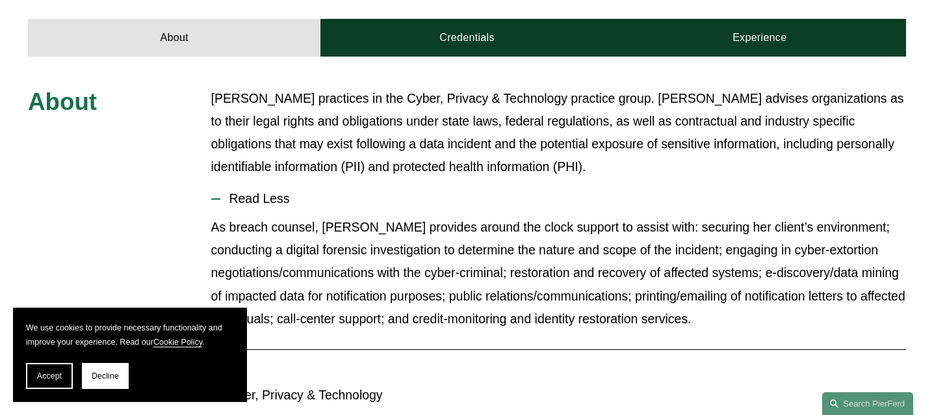 The image size is (934, 415). Describe the element at coordinates (81, 392) in the screenshot. I see `span: Practices` at that location.